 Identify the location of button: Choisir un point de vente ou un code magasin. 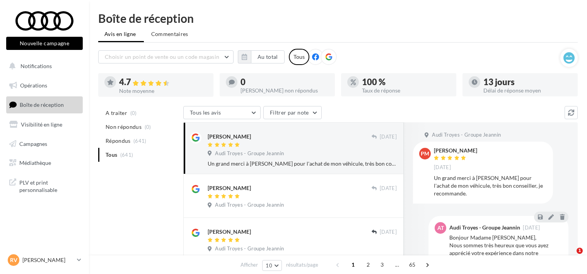
(166, 57).